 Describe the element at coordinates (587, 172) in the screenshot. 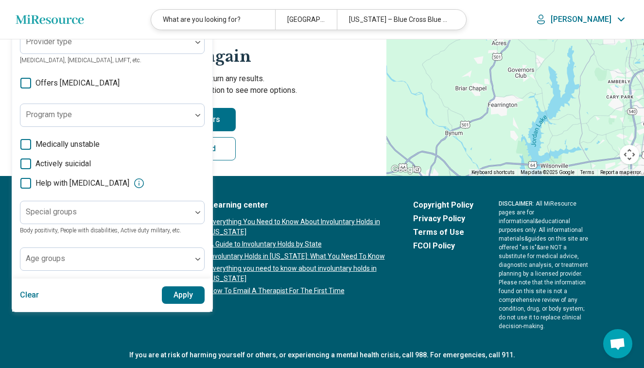

I see `a: Terms` at that location.